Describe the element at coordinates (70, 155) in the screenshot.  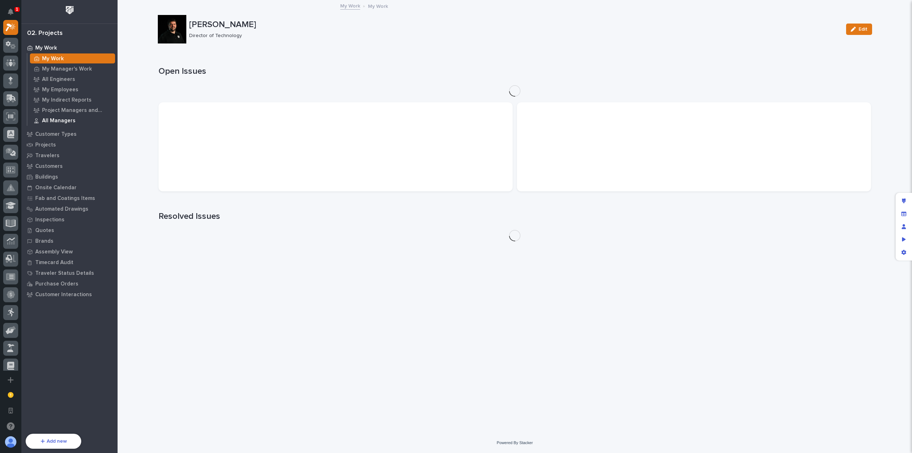
I see `a: Travelers` at that location.